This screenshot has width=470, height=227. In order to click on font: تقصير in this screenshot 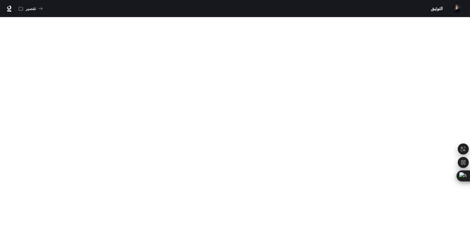, I will do `click(31, 8)`.